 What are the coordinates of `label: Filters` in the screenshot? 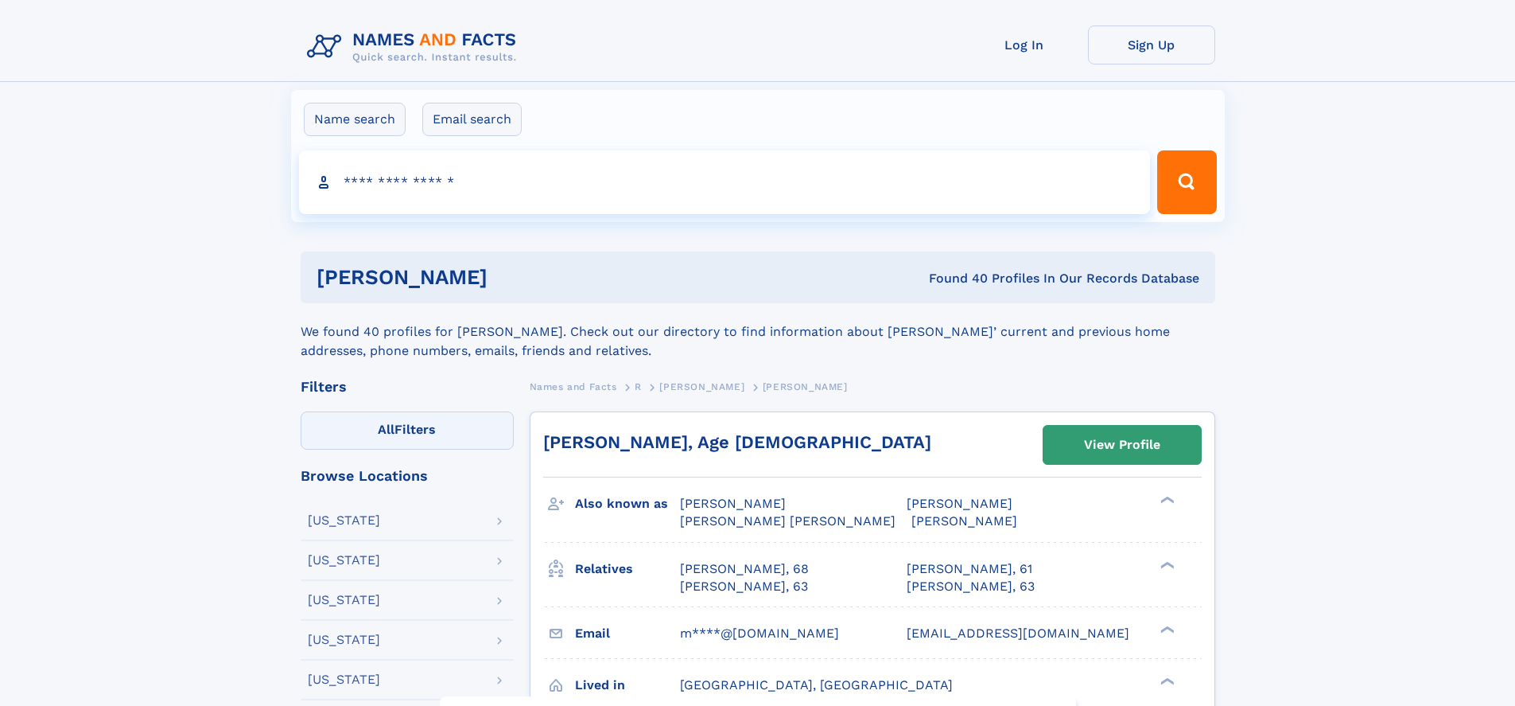 It's located at (407, 430).